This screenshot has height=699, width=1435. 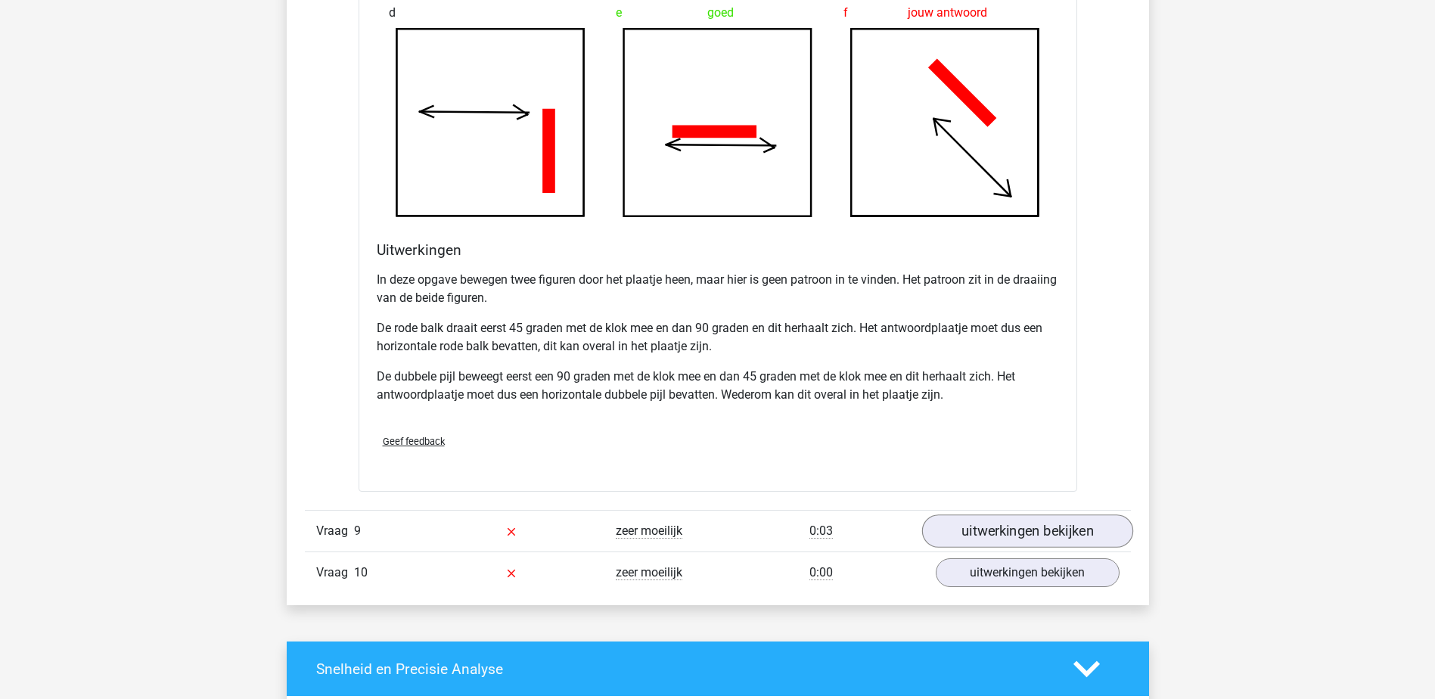 I want to click on span: 0:00, so click(x=821, y=573).